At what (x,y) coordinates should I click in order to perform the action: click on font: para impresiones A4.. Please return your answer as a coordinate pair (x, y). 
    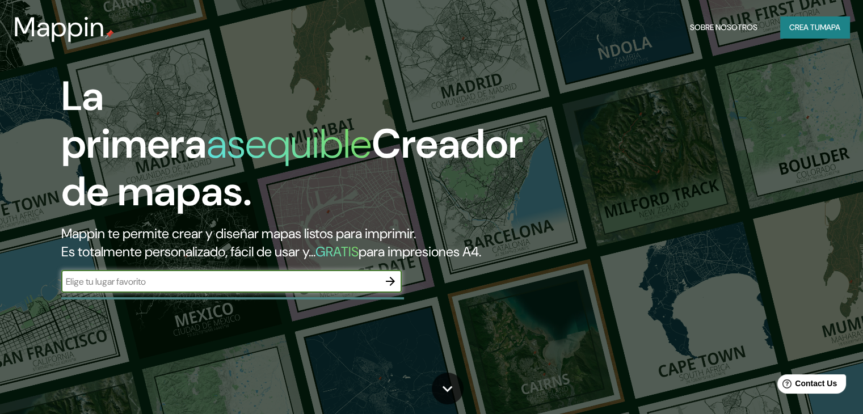
    Looking at the image, I should click on (420, 251).